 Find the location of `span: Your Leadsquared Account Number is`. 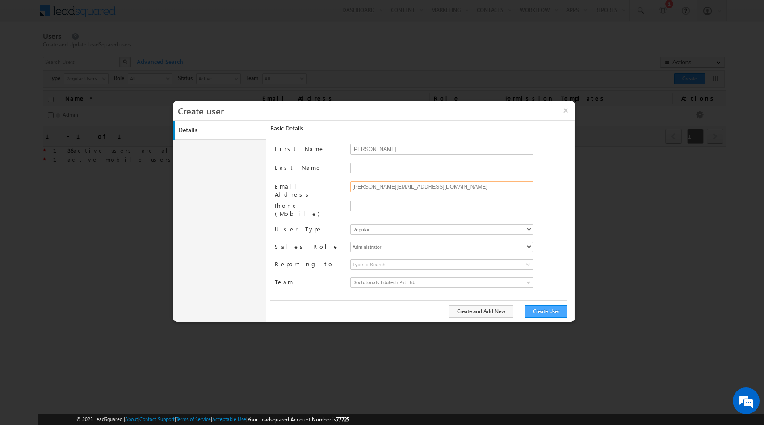

span: Your Leadsquared Account Number is is located at coordinates (299, 419).